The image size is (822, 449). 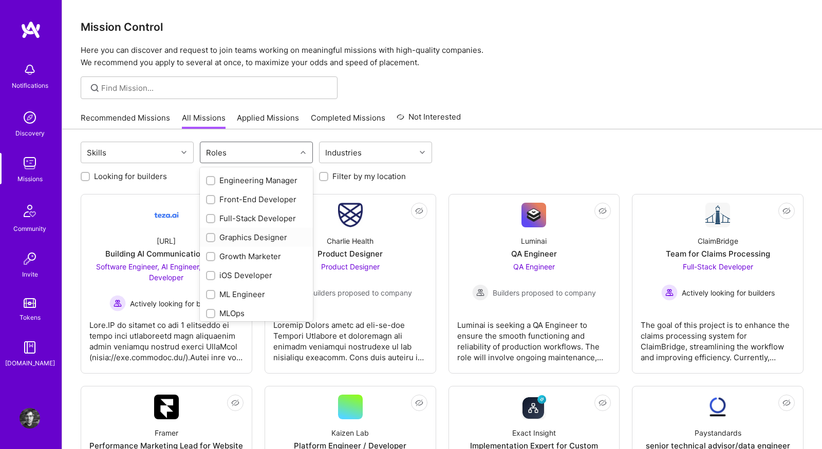 I want to click on img: logo, so click(x=31, y=30).